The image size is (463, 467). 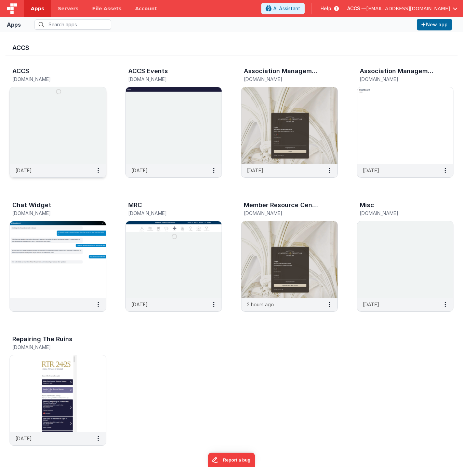 What do you see at coordinates (397, 71) in the screenshot?
I see `h3: Association Management Supabase Test` at bounding box center [397, 71].